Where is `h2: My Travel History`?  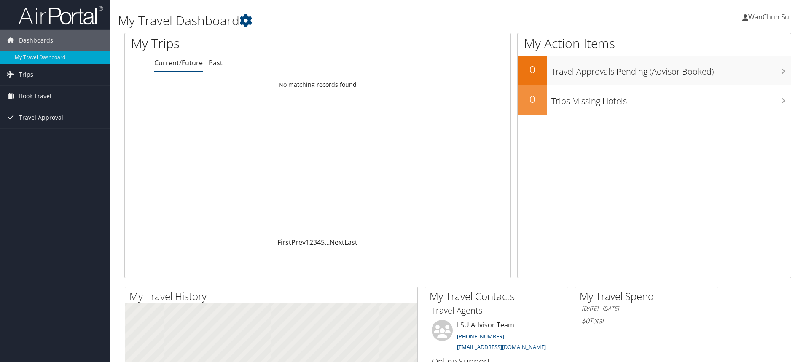 h2: My Travel History is located at coordinates (273, 296).